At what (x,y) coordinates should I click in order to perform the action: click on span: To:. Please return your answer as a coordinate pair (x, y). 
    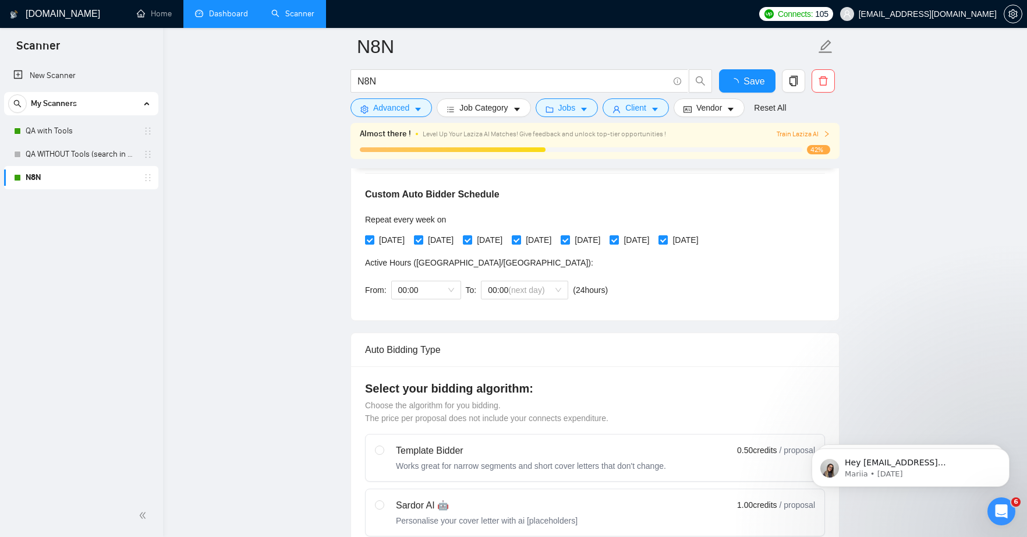
    Looking at the image, I should click on (471, 290).